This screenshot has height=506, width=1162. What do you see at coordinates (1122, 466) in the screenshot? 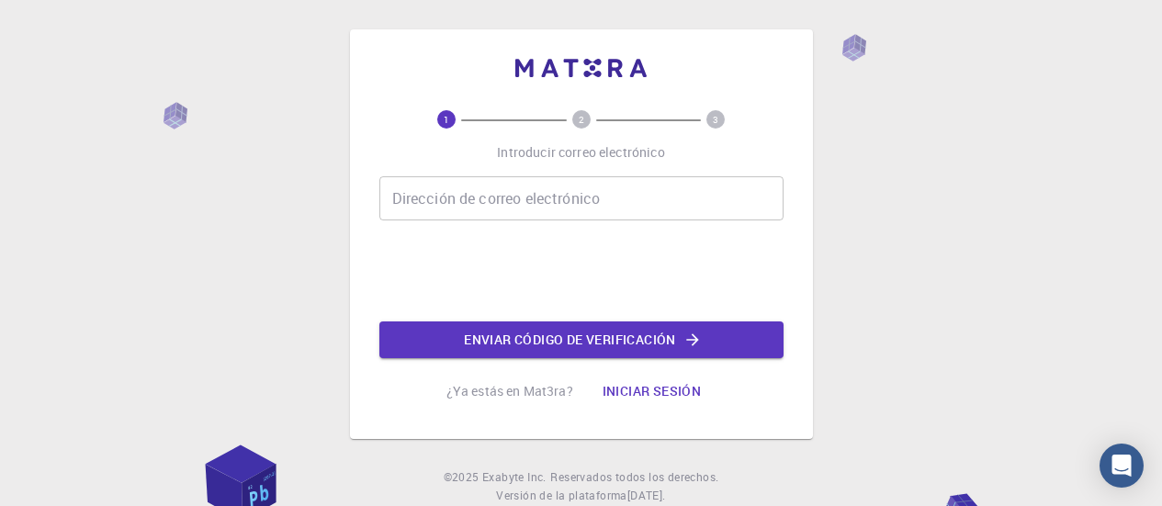
I see `div: Open Intercom Messenger` at bounding box center [1122, 466].